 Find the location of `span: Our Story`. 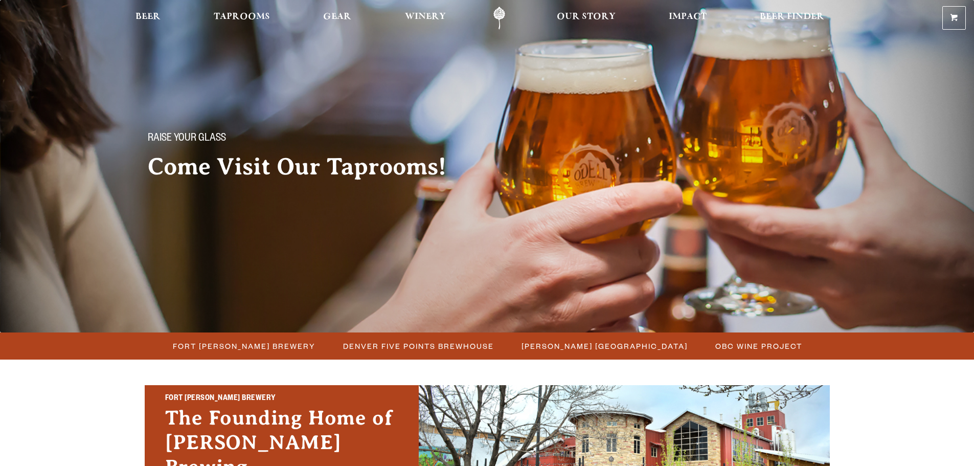

span: Our Story is located at coordinates (586, 17).